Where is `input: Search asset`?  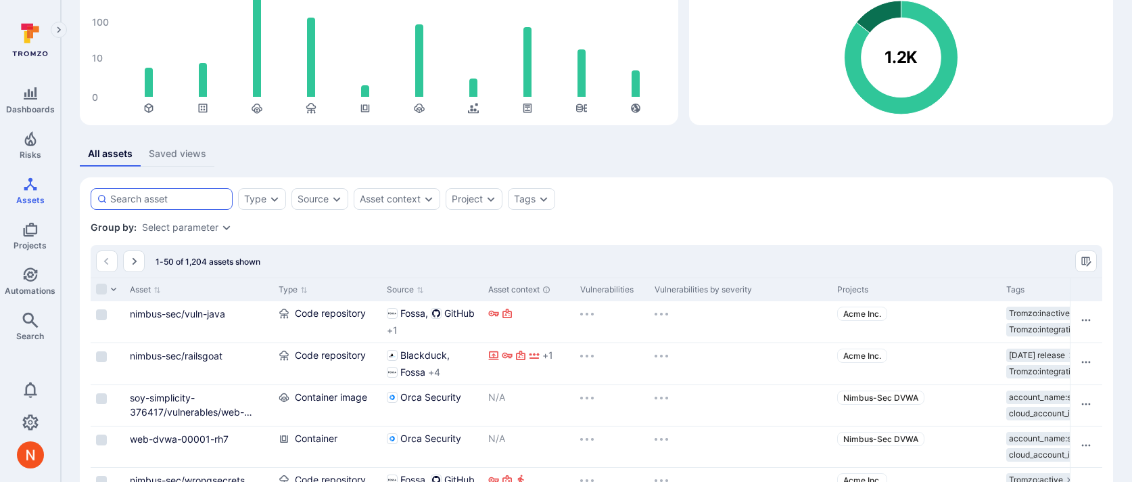
input: Search asset is located at coordinates (168, 199).